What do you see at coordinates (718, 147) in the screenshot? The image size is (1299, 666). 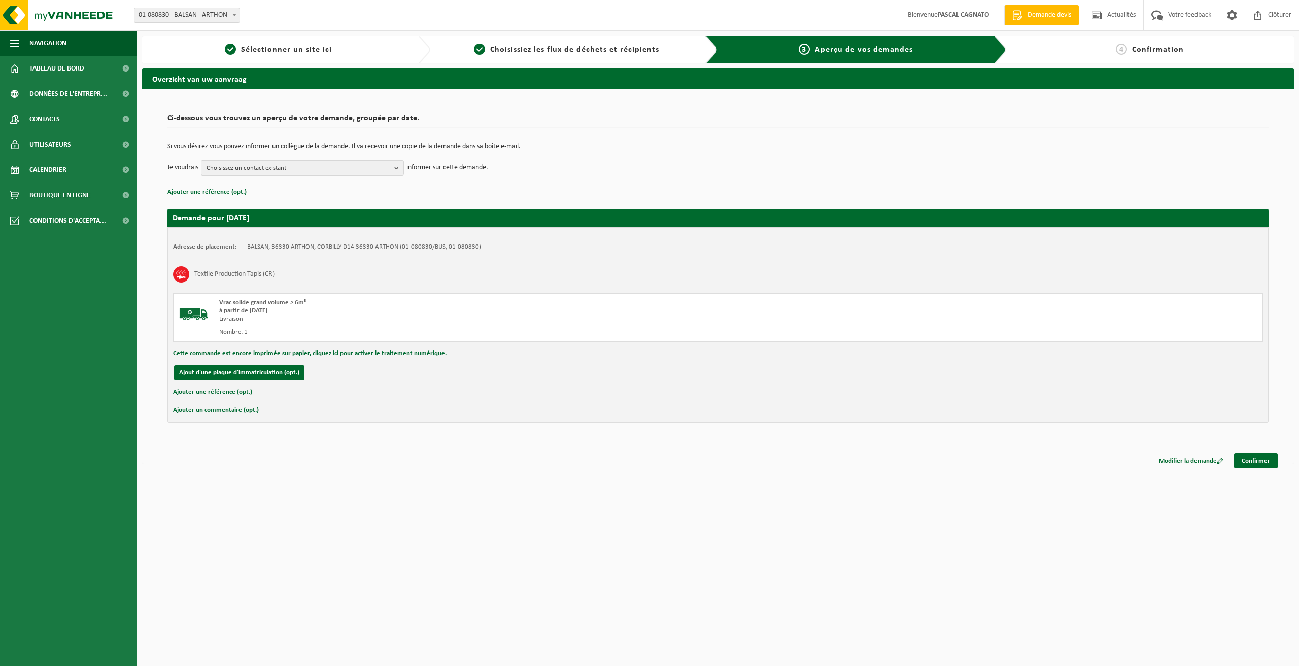 I see `p: Si vous désirez vous pouvez informer un collègue de la demande. Il va recevoir une copie de la de...` at bounding box center [718, 147].